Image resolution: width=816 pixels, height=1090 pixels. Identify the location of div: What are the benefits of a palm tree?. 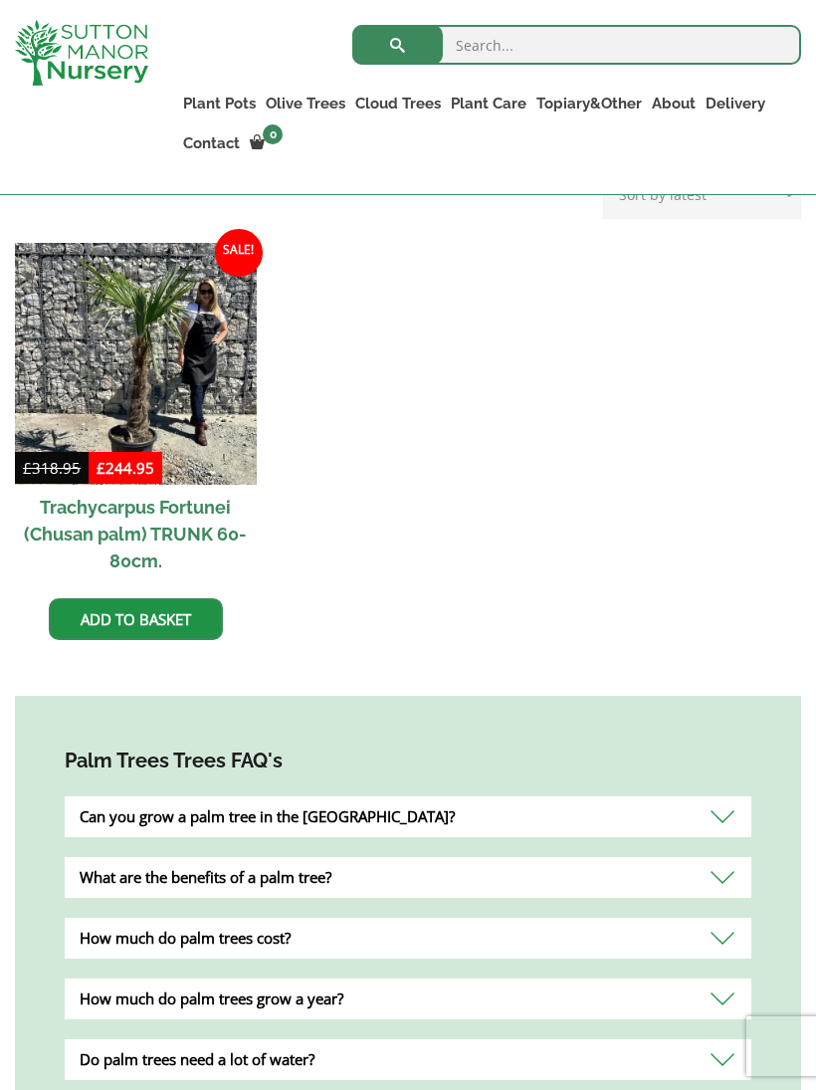
(408, 877).